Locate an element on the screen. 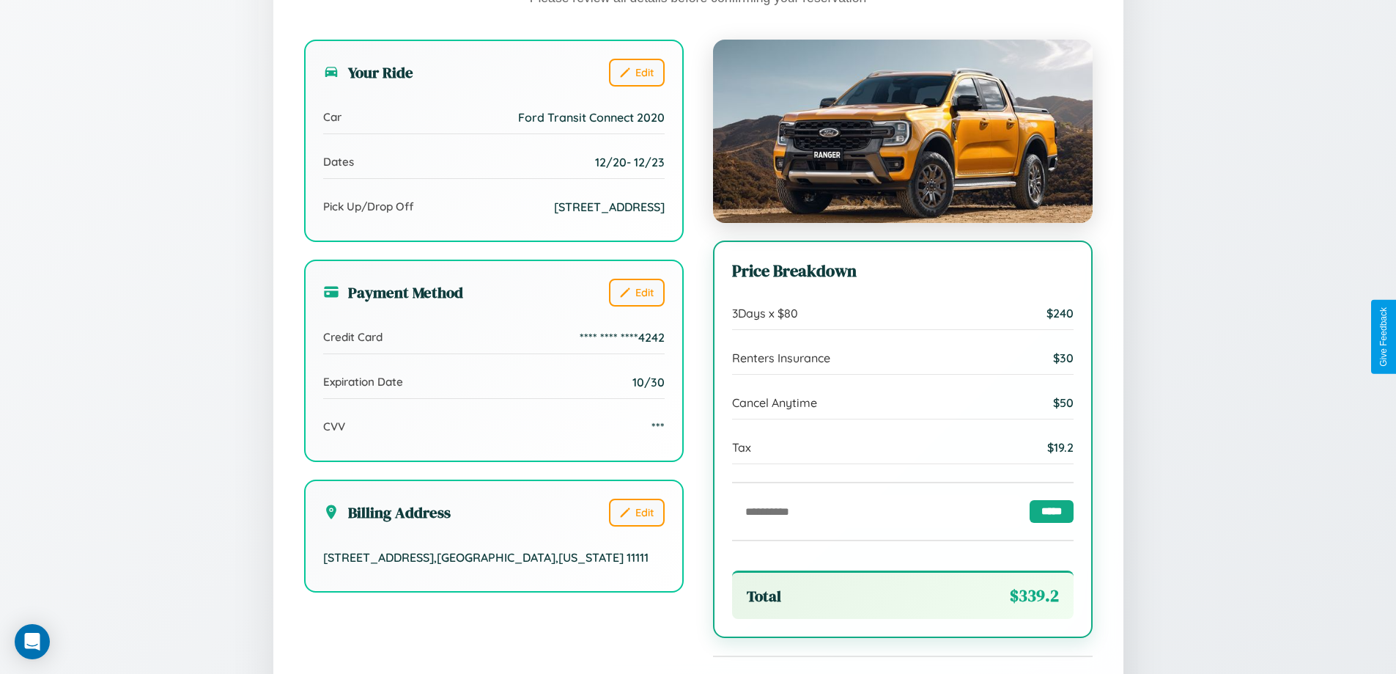  span: Dates is located at coordinates (339, 161).